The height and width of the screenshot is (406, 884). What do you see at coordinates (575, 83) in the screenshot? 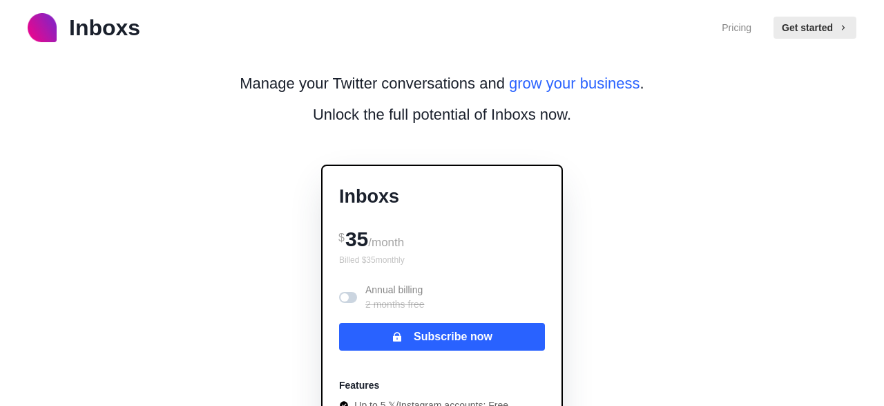
I see `span: grow your business` at bounding box center [575, 83].